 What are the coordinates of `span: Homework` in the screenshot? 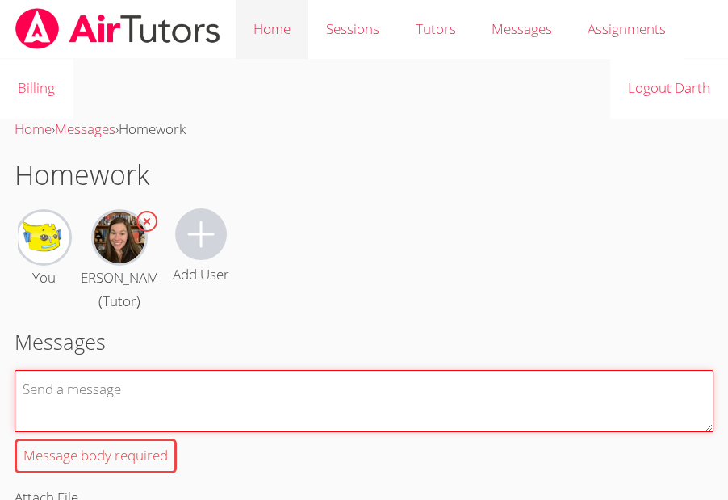 It's located at (152, 128).